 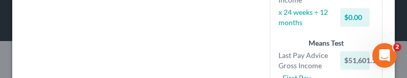 What do you see at coordinates (304, 17) in the screenshot?
I see `div: x 24 weeks ÷ 12 months` at bounding box center [304, 17].